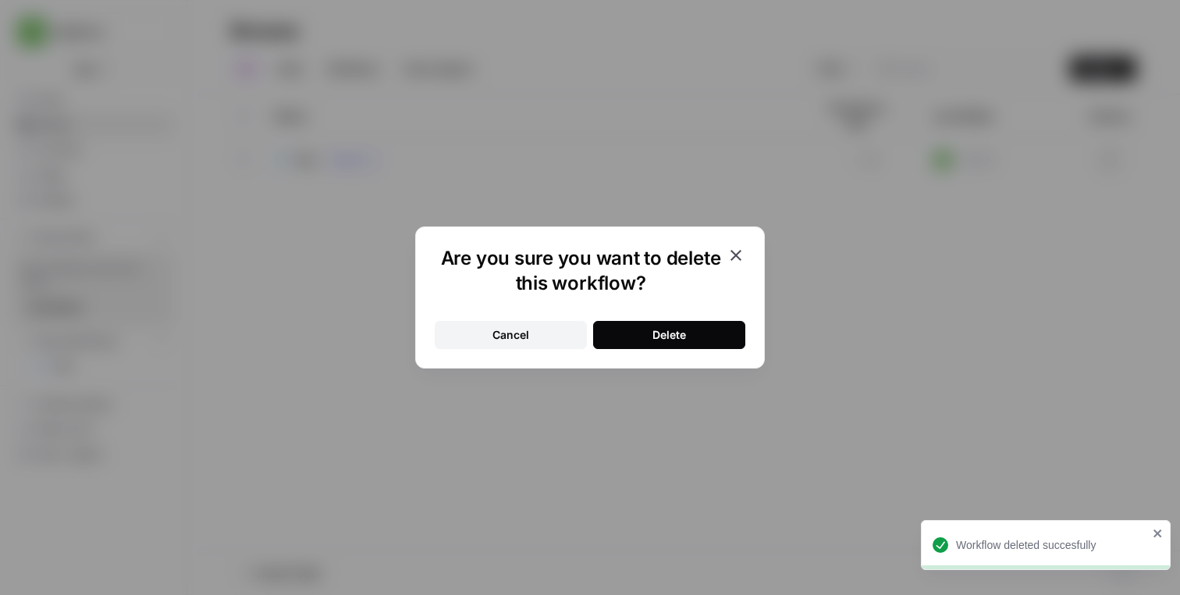 The image size is (1180, 595). Describe the element at coordinates (510, 335) in the screenshot. I see `div: Cancel` at that location.